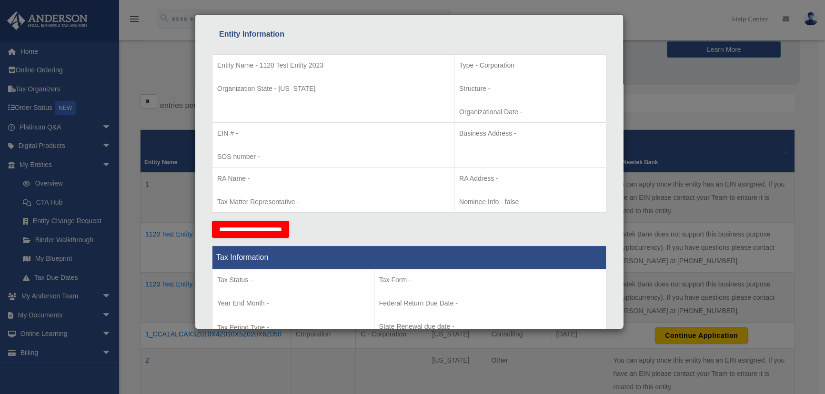 The image size is (825, 394). Describe the element at coordinates (293, 303) in the screenshot. I see `p: Year End Month -` at that location.